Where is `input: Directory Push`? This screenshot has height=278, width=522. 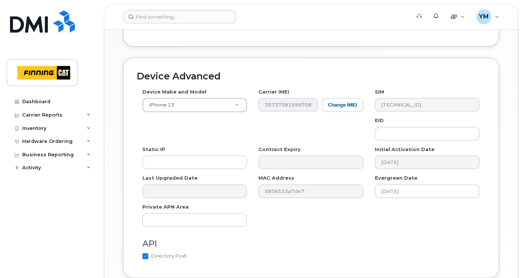
input: Directory Push is located at coordinates (145, 256).